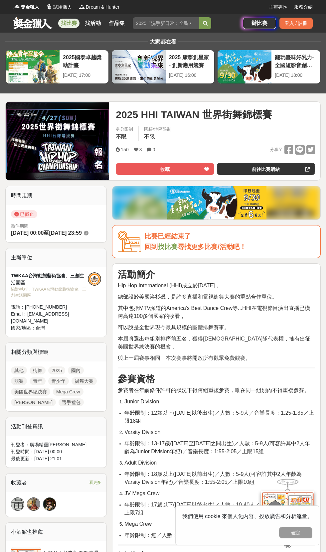  I want to click on a: 2025, so click(57, 370).